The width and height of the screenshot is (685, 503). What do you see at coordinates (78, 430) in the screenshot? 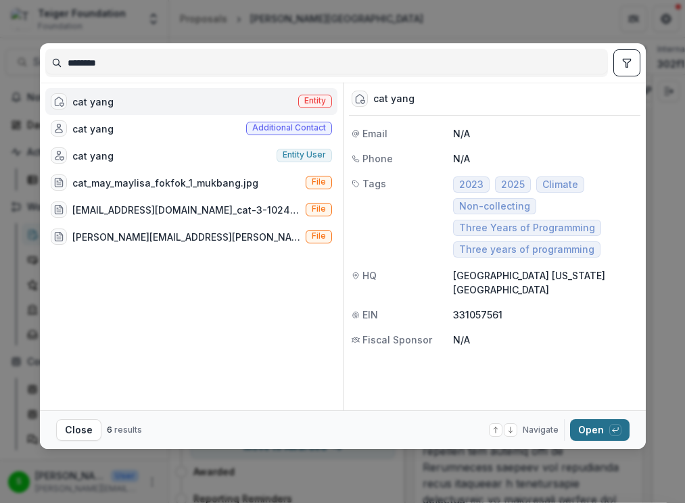
I see `button: Close` at bounding box center [78, 430].